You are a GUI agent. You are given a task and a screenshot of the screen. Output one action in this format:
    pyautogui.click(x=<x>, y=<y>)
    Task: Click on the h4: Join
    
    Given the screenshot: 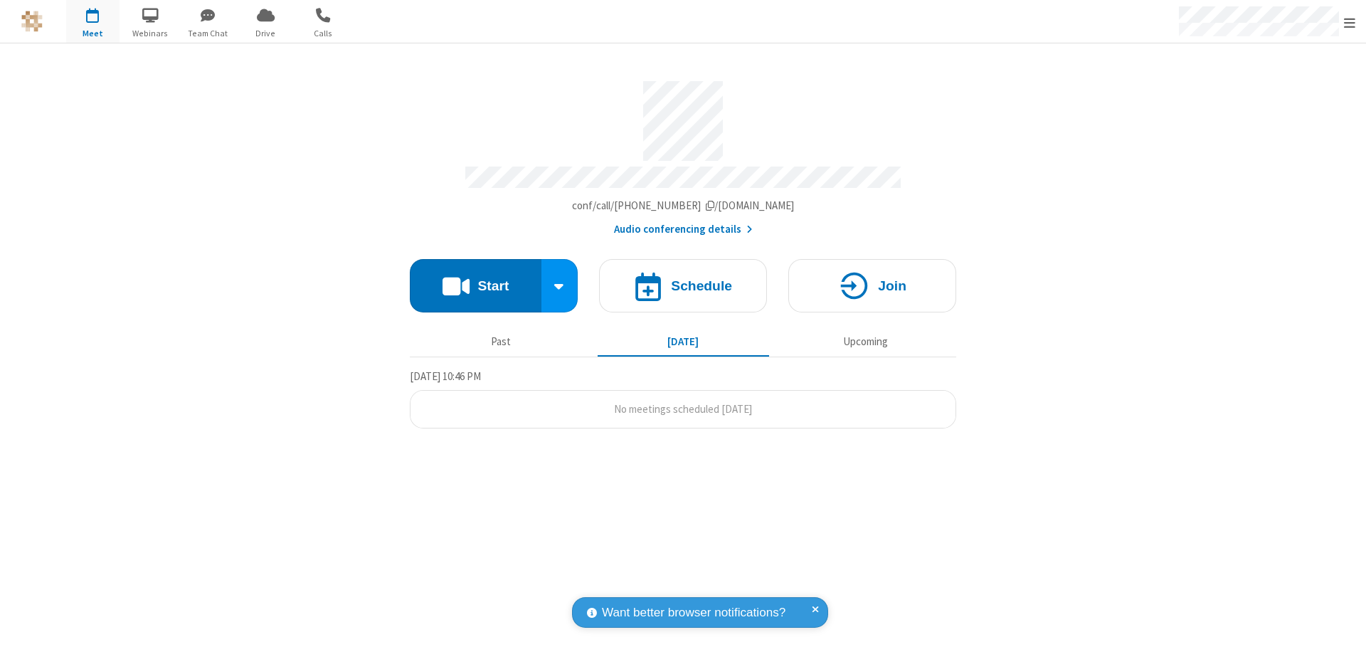 What is the action you would take?
    pyautogui.click(x=892, y=285)
    